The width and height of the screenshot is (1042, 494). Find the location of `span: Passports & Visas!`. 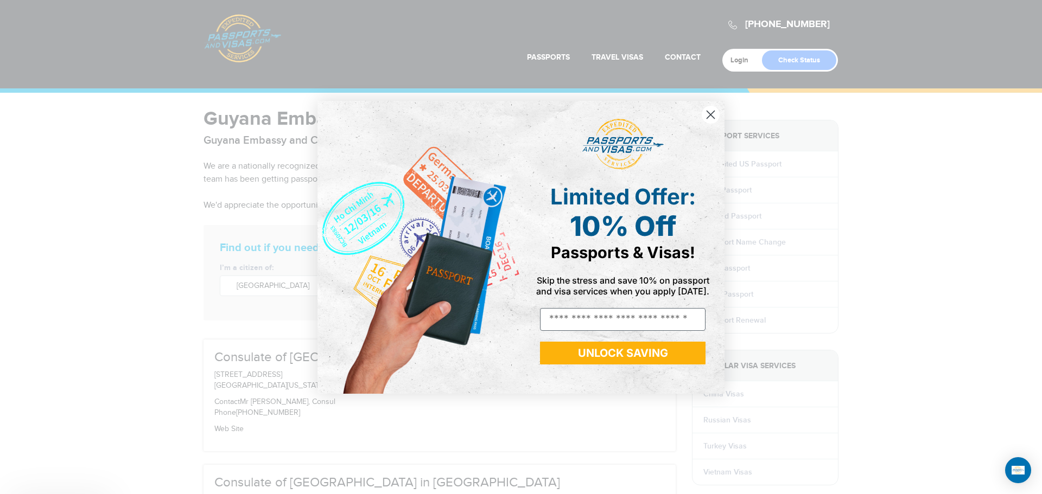

span: Passports & Visas! is located at coordinates (623, 252).